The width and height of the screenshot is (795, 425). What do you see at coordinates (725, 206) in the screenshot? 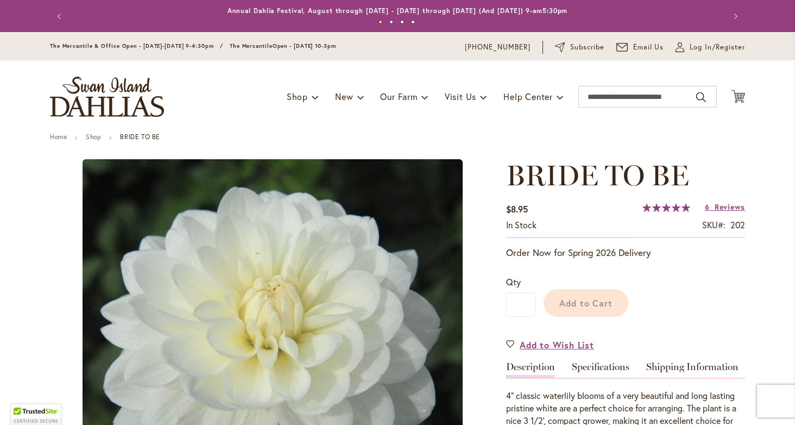
I see `a: 6 Reviews` at bounding box center [725, 206].